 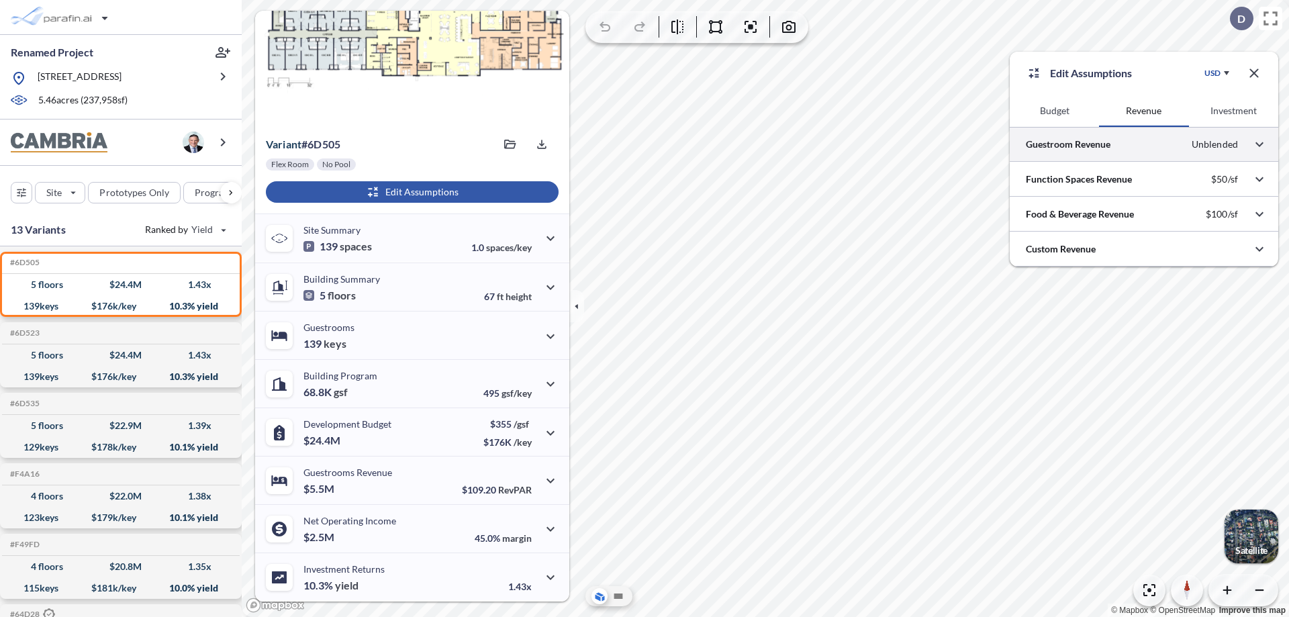 What do you see at coordinates (1225, 179) in the screenshot?
I see `p: $50/sf` at bounding box center [1225, 179].